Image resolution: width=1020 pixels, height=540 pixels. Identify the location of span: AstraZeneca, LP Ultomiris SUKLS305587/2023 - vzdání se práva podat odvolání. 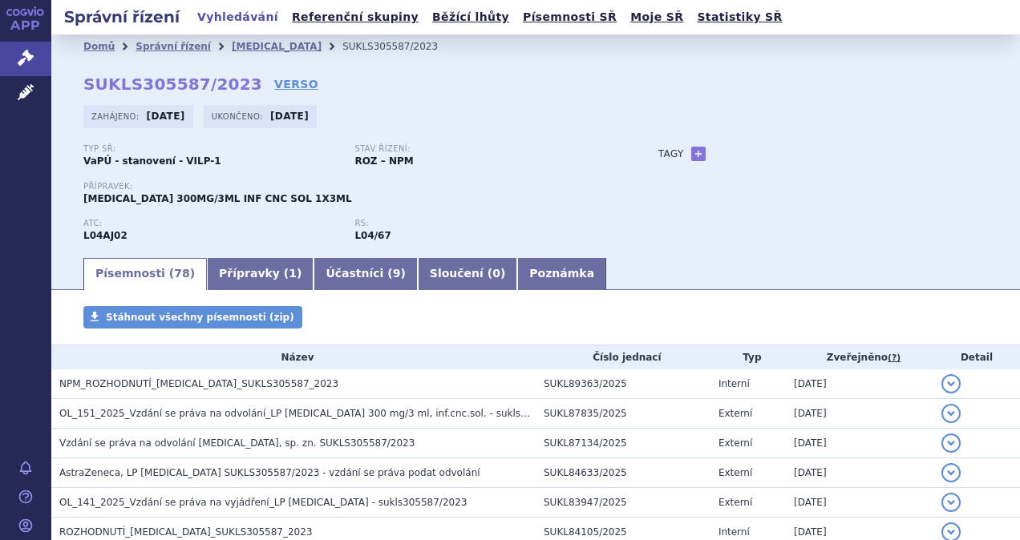
(269, 473).